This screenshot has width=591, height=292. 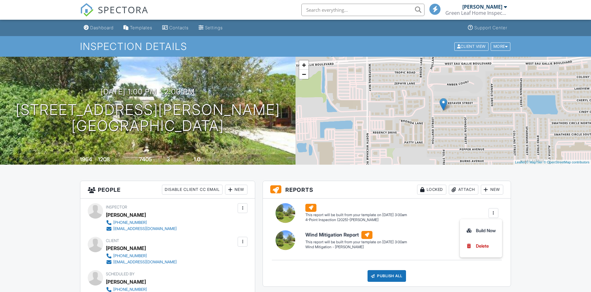 What do you see at coordinates (179, 159) in the screenshot?
I see `span: bedrooms` at bounding box center [179, 159].